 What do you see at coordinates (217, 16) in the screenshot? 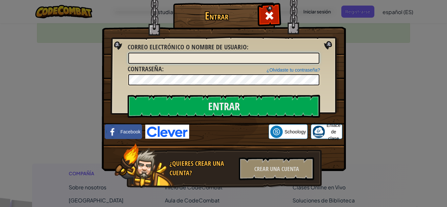
I see `font: Entrar` at bounding box center [217, 16].